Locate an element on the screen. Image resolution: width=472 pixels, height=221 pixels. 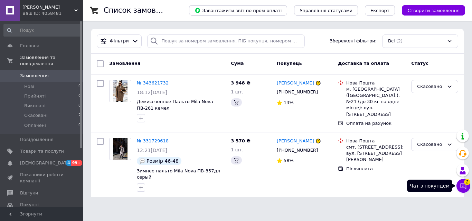
span: Створити замовлення is located at coordinates (433, 10).